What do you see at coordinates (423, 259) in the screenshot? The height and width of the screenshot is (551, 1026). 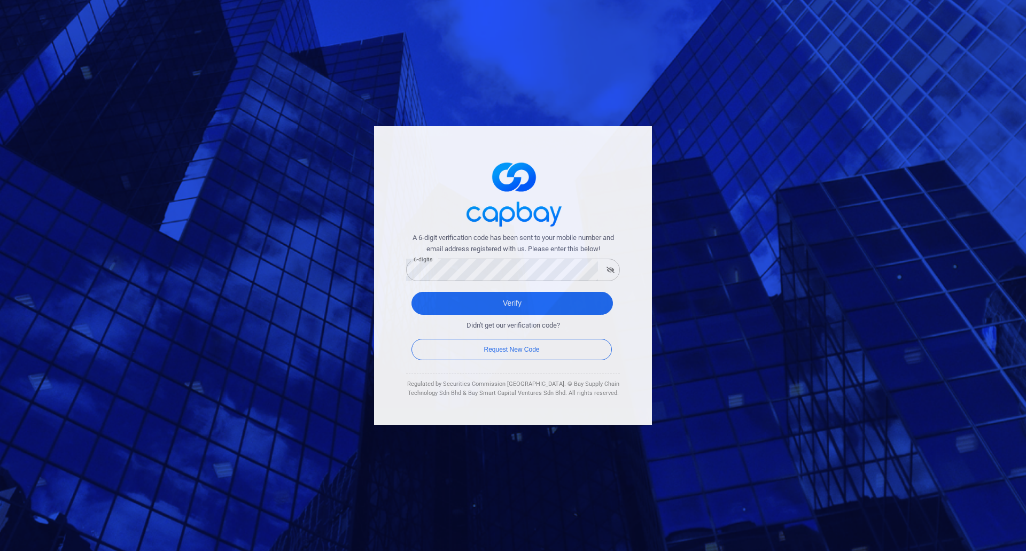 I see `label: 6-digits` at bounding box center [423, 259].